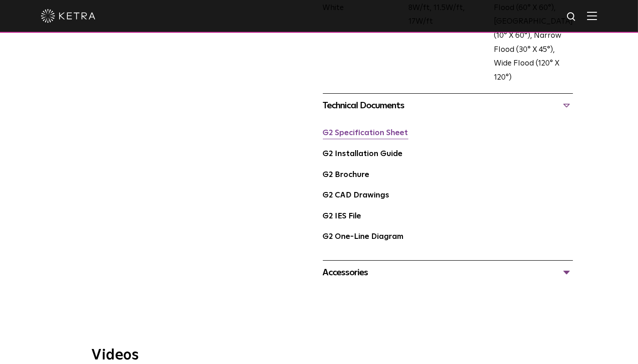 This screenshot has width=638, height=364. I want to click on a: G2 One-Line Diagram, so click(363, 236).